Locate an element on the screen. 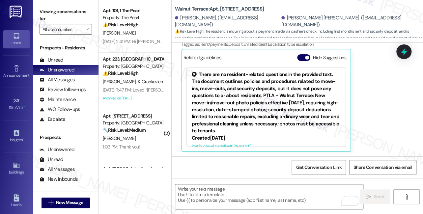  button: New Message is located at coordinates (66, 203).